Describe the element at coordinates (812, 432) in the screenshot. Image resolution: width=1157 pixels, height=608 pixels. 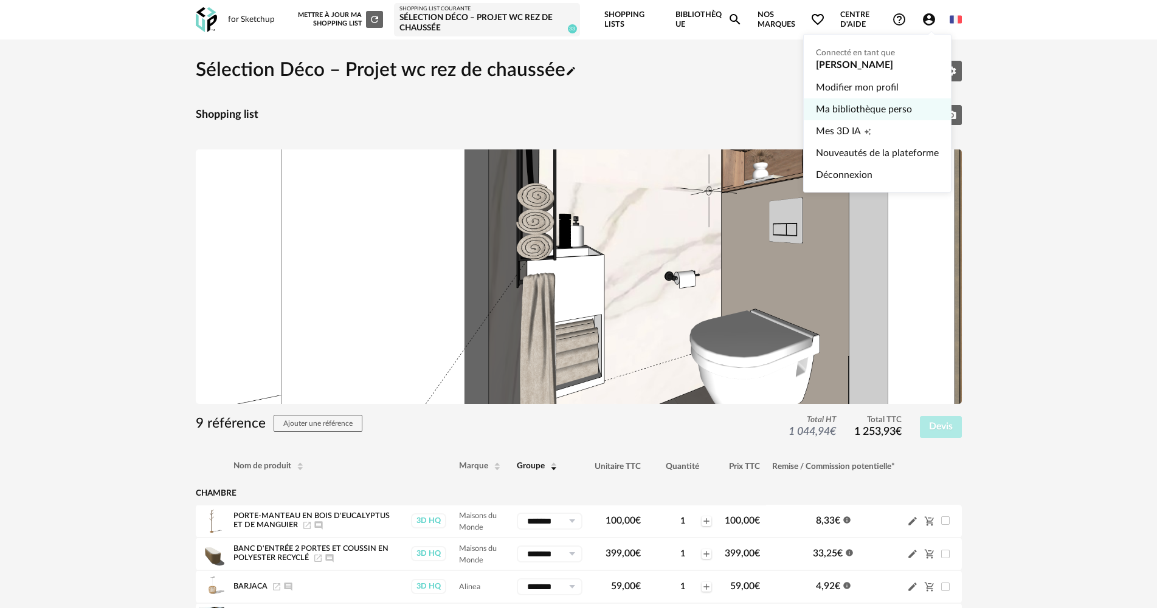
I see `span: 1 044,94` at that location.